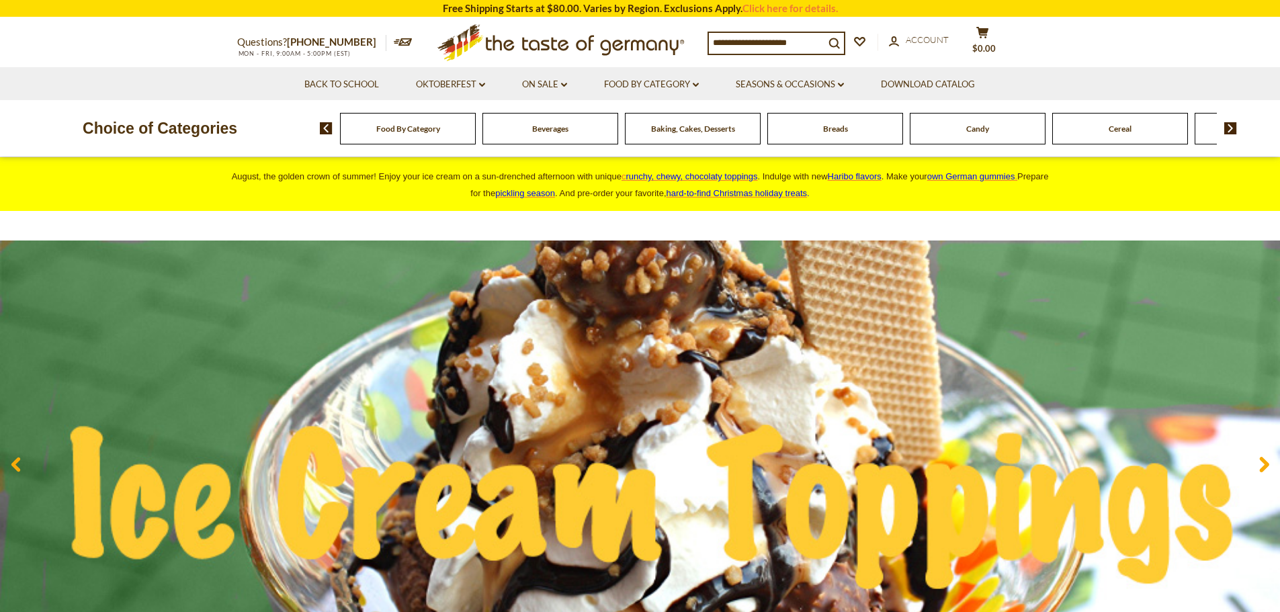 This screenshot has width=1280, height=612. What do you see at coordinates (971, 176) in the screenshot?
I see `span: own German gummies` at bounding box center [971, 176].